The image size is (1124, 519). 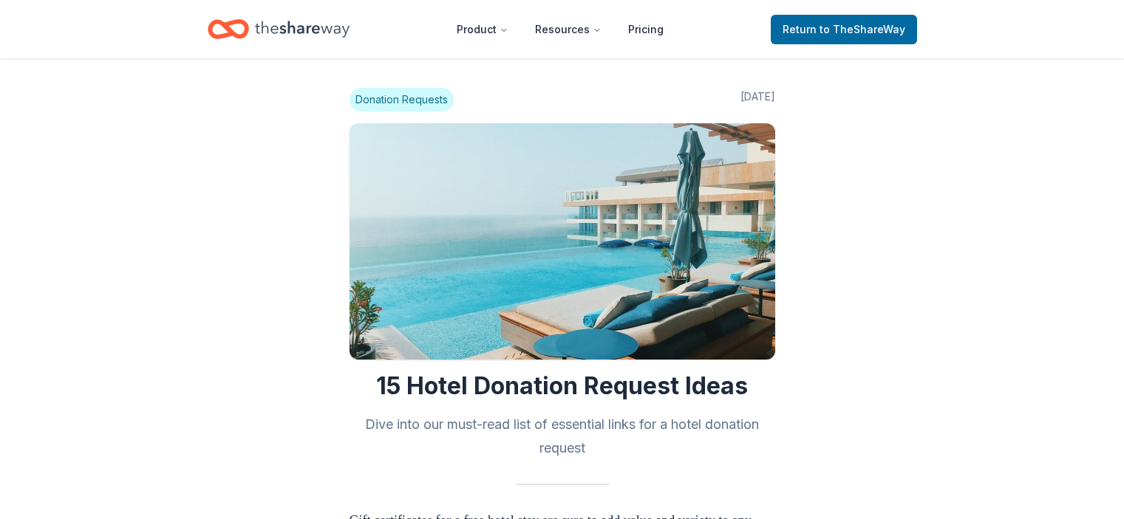 I want to click on button: Product, so click(x=482, y=30).